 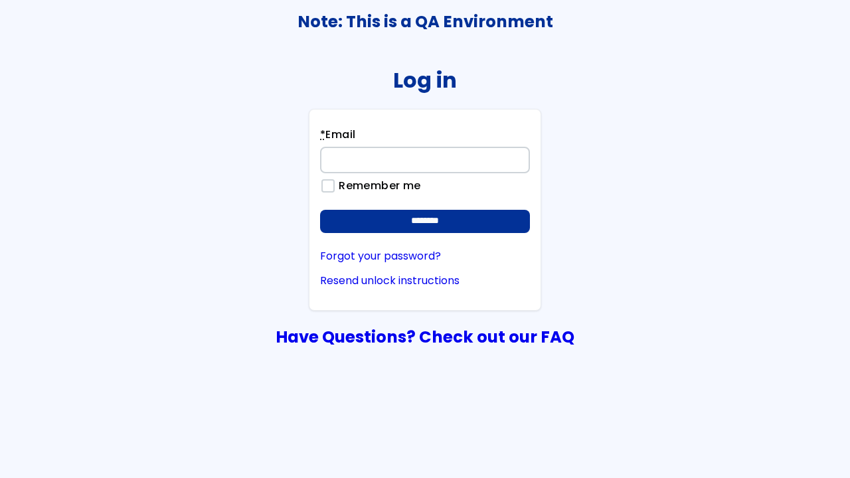 I want to click on label: Remember me, so click(x=376, y=186).